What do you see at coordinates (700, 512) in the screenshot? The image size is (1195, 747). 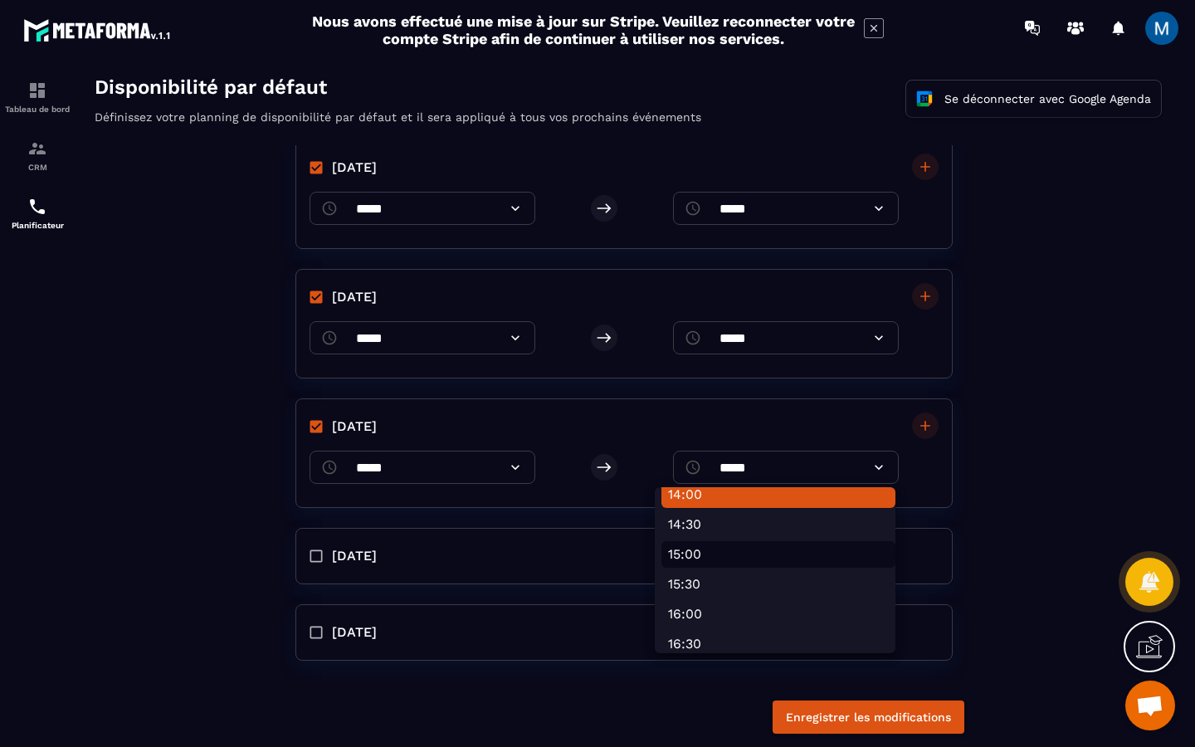 I see `li: 15:30` at bounding box center [700, 512].